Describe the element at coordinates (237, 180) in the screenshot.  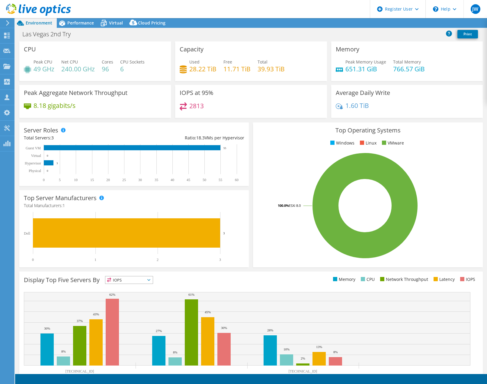
I see `text: 60` at that location.